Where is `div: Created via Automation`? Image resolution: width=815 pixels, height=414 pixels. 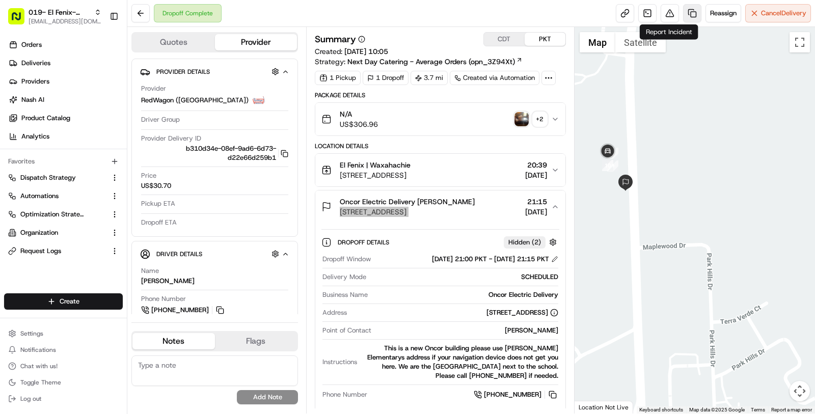
div: Created via Automation is located at coordinates (495, 78).